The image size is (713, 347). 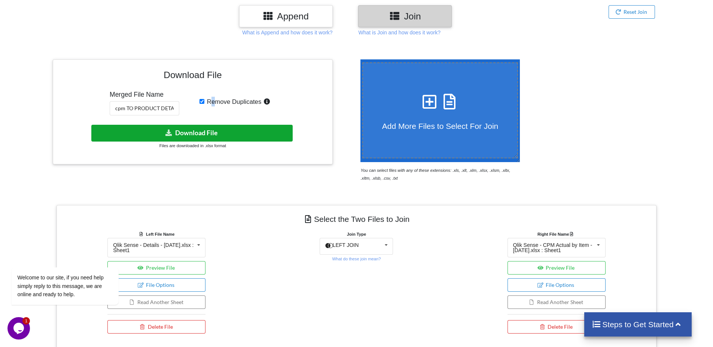 I want to click on h3: Append, so click(x=286, y=16).